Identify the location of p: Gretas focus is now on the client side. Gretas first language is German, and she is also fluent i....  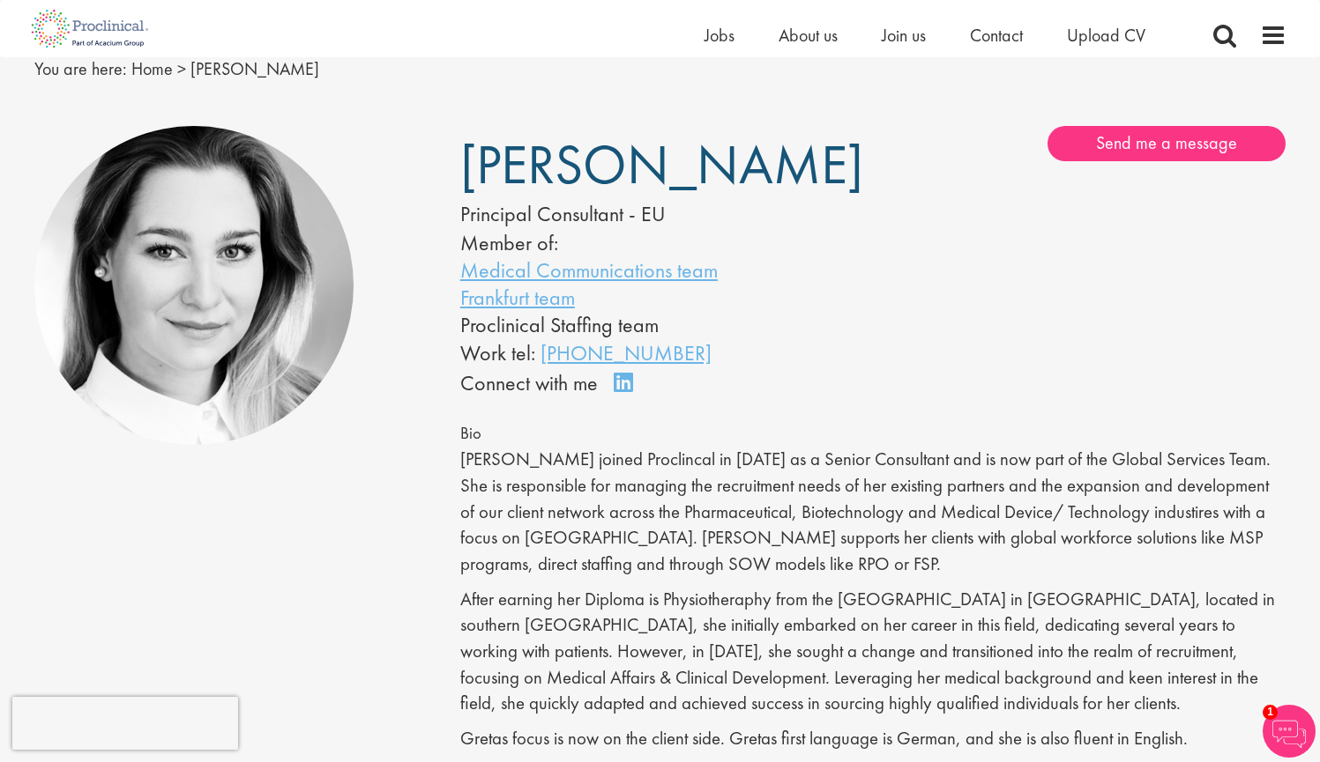
(873, 740).